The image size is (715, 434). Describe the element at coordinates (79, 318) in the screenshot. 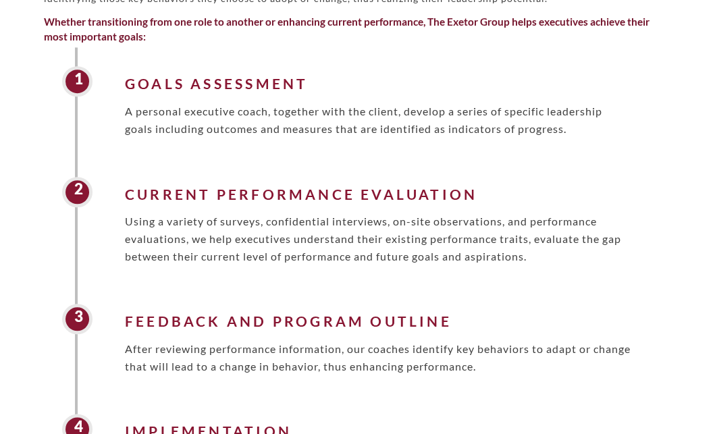

I see `span: 3` at that location.